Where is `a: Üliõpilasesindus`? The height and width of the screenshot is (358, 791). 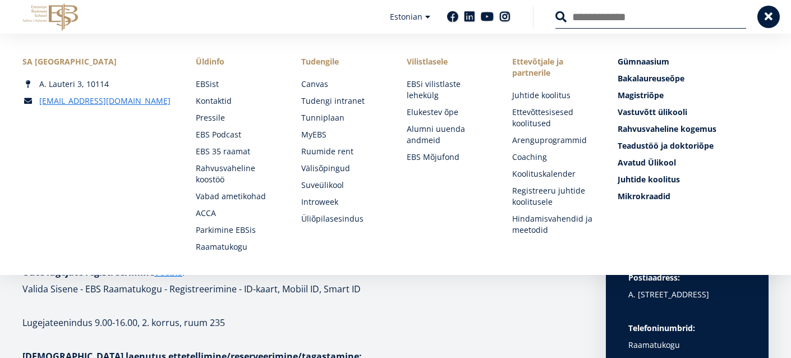 a: Üliõpilasesindus is located at coordinates (343, 219).